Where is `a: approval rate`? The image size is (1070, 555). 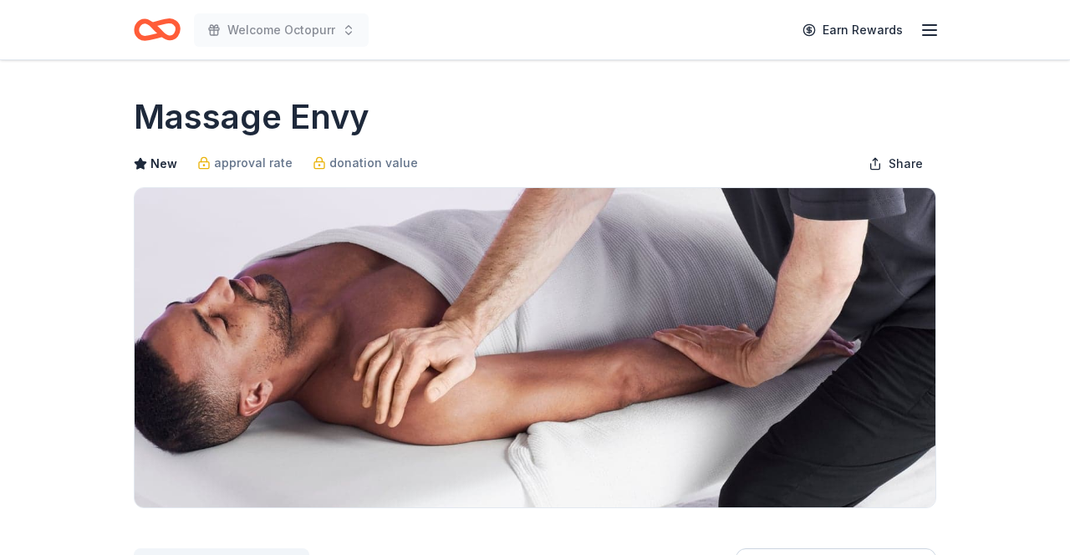
a: approval rate is located at coordinates (245, 163).